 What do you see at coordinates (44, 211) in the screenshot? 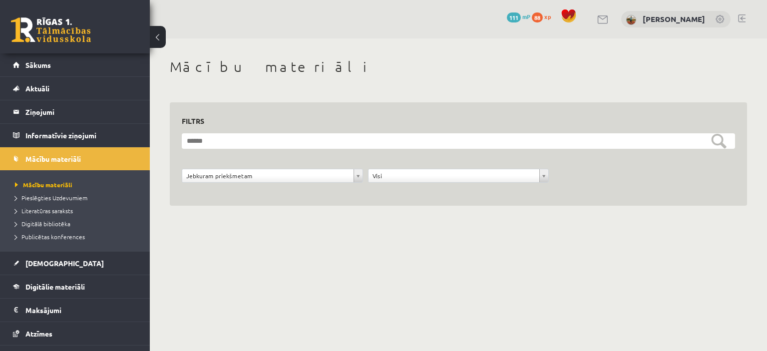
I see `span: Literatūras saraksts` at bounding box center [44, 211].